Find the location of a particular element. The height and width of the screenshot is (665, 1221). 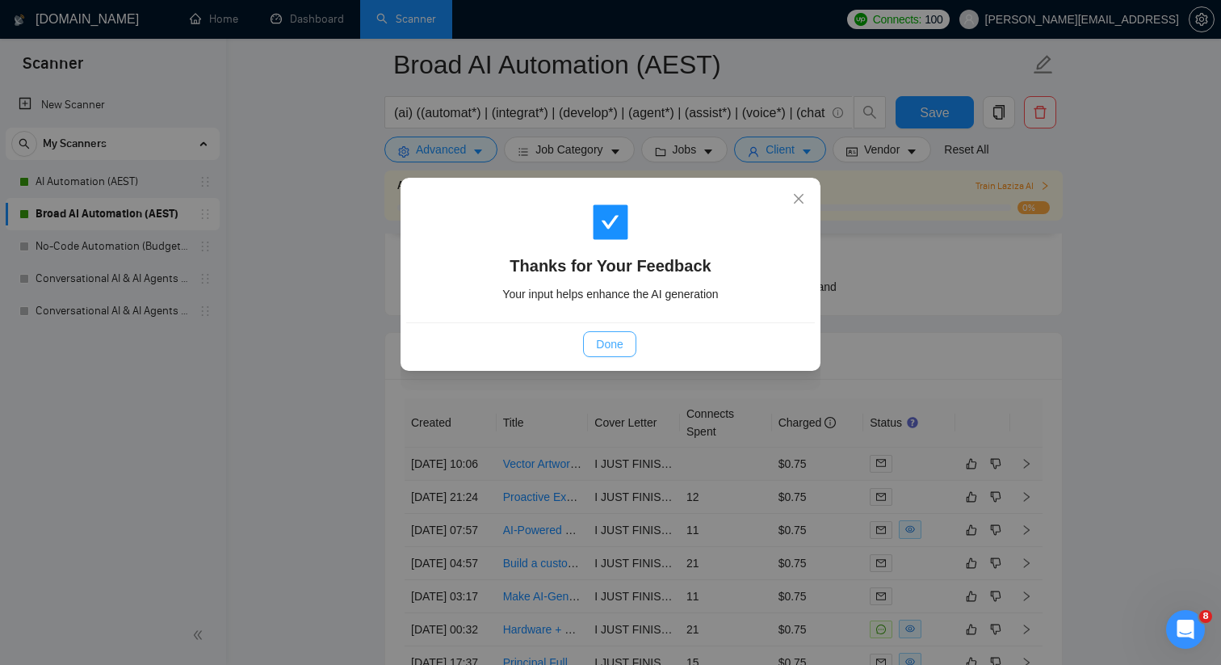

span: close is located at coordinates (799, 199).